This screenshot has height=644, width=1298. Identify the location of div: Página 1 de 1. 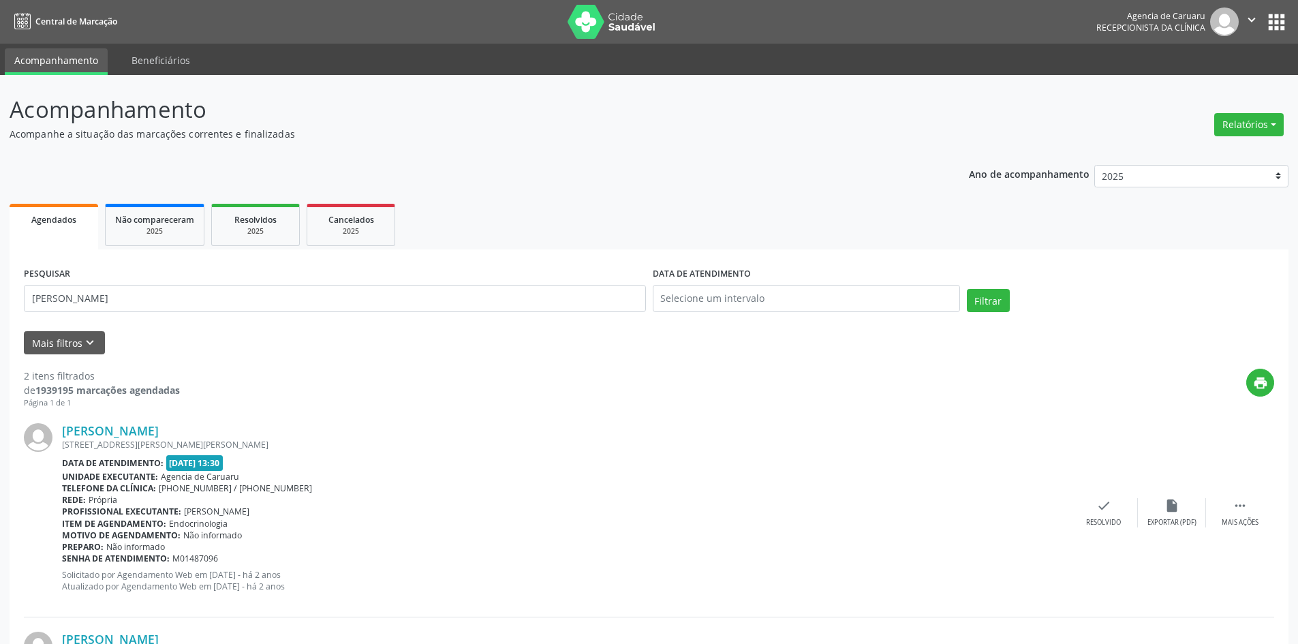
(102, 403).